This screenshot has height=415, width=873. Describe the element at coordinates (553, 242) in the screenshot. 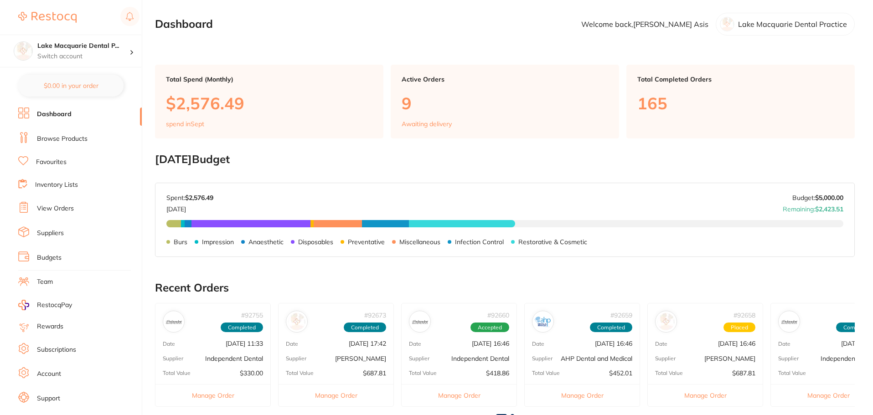

I see `p: Restorative & Cosmetic` at that location.